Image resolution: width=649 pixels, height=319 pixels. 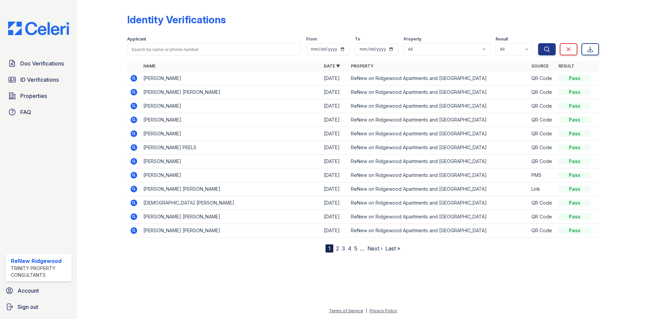 What do you see at coordinates (358, 39) in the screenshot?
I see `label: To` at bounding box center [358, 39].